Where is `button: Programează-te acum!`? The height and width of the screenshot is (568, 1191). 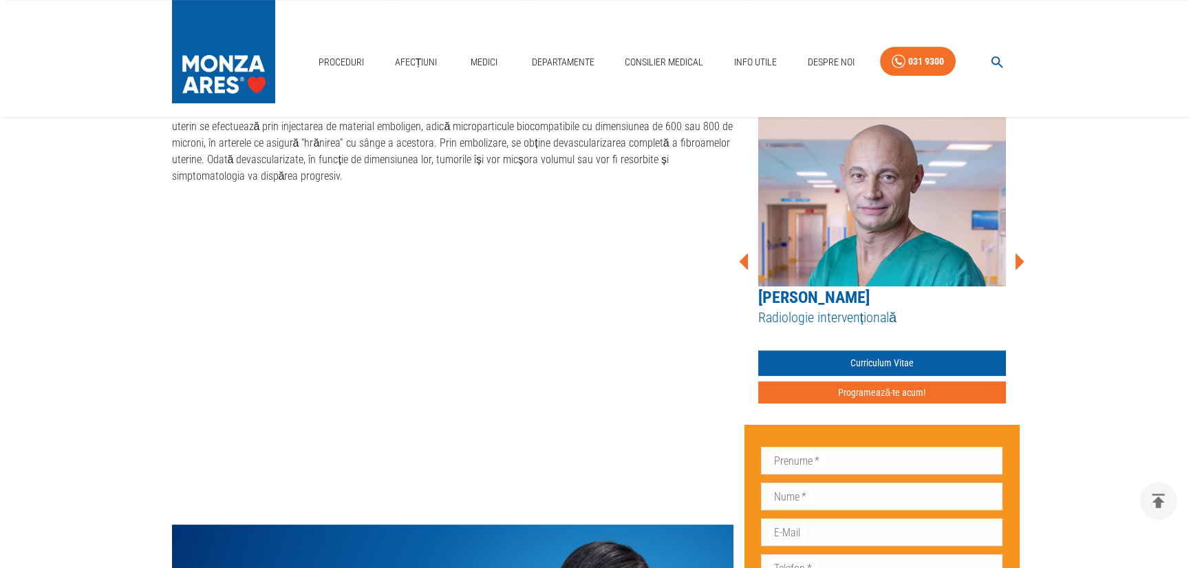
button: Programează-te acum! is located at coordinates (882, 392).